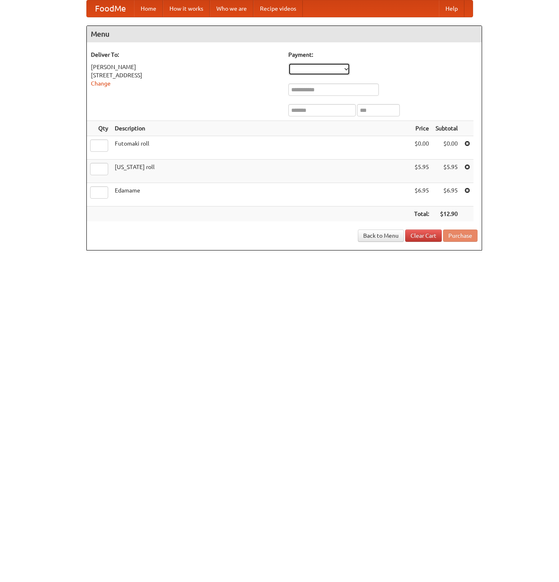  What do you see at coordinates (99, 128) in the screenshot?
I see `th: Qty` at bounding box center [99, 128].